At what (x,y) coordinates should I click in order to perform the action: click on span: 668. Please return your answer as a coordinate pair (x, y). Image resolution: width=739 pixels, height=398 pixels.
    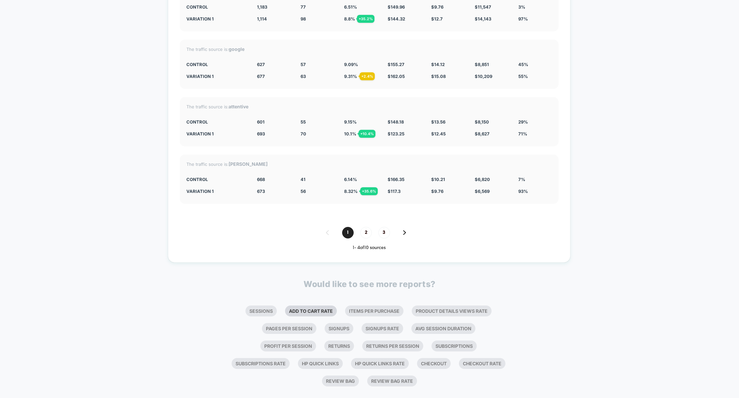
    Looking at the image, I should click on (261, 179).